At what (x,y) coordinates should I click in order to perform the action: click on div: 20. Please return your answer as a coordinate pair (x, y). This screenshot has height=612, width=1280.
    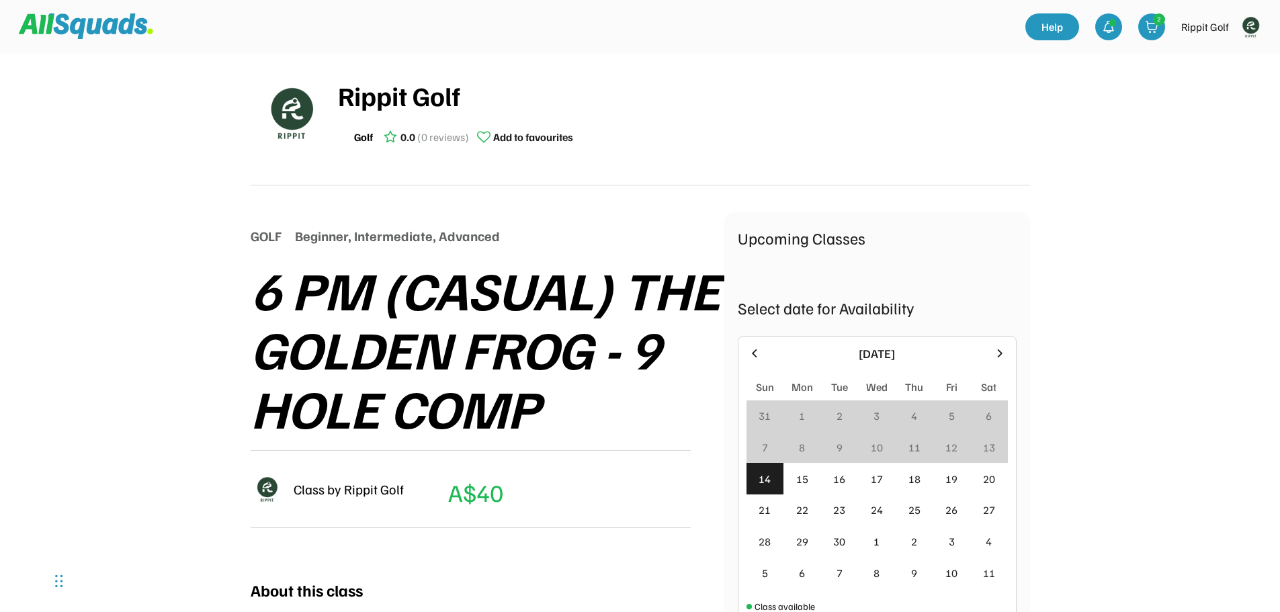
    Looking at the image, I should click on (989, 479).